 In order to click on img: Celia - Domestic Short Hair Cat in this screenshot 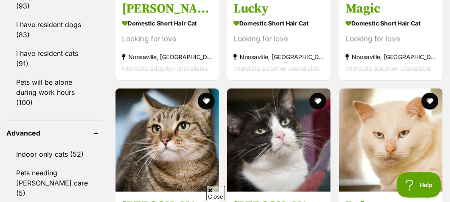, I will do `click(279, 140)`.